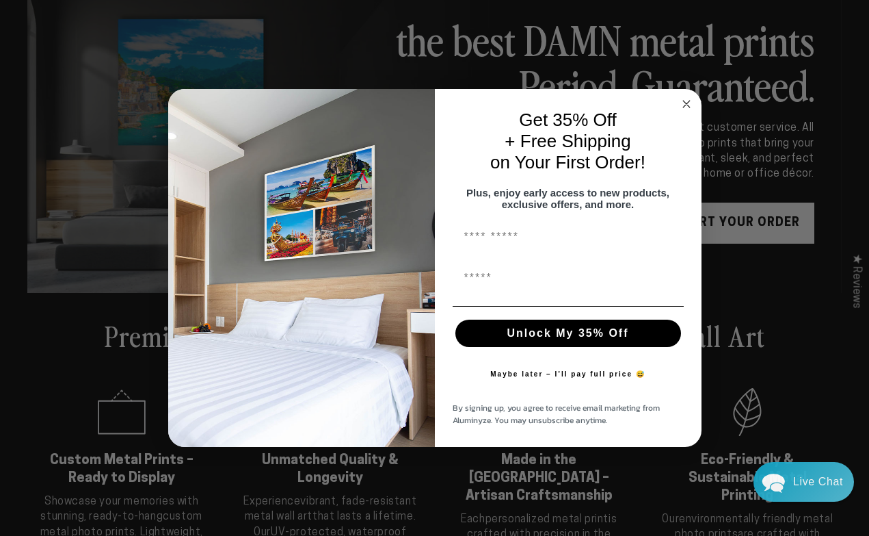 The width and height of the screenshot is (869, 536). Describe the element at coordinates (568, 198) in the screenshot. I see `span: Plus, enjoy early access to new products, exclusive offers, and more.` at that location.